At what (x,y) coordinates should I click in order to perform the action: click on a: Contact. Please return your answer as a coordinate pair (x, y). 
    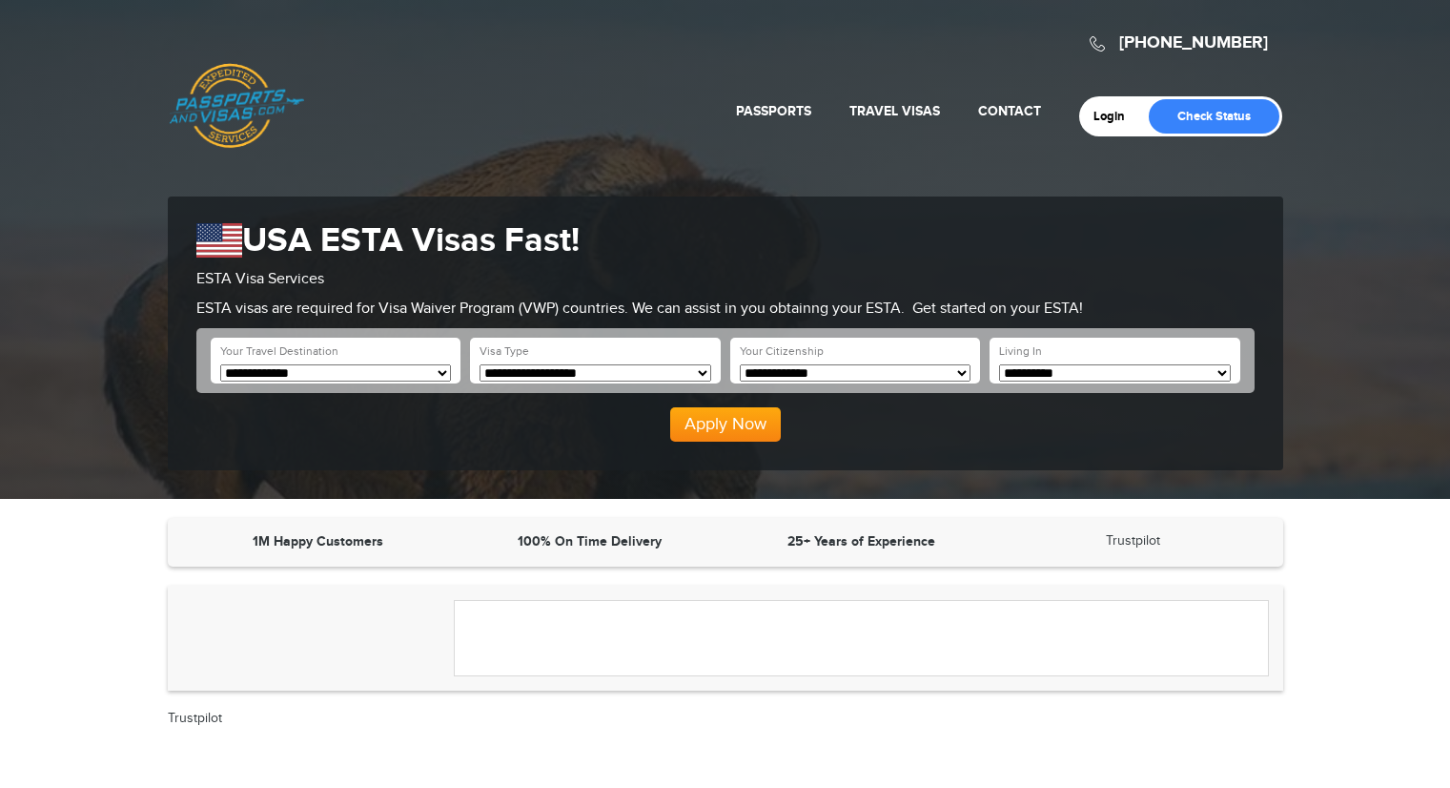
    Looking at the image, I should click on (1010, 111).